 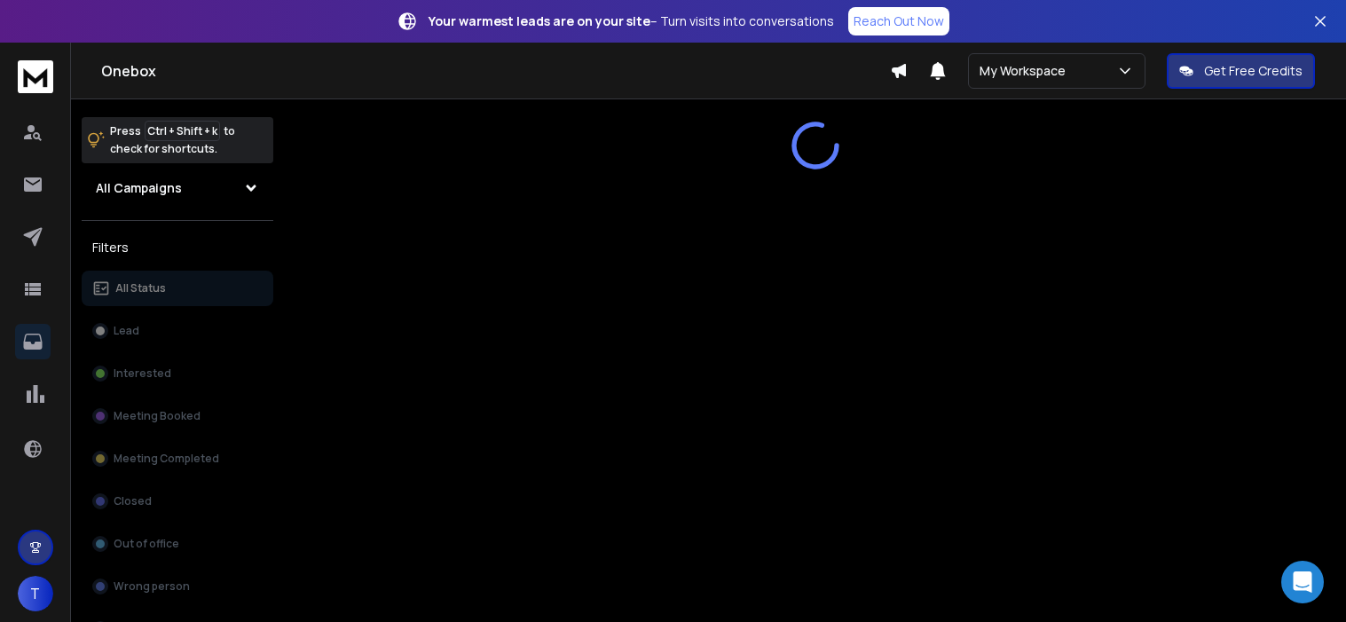 What do you see at coordinates (631, 21) in the screenshot?
I see `p: – Turn visits into conversations` at bounding box center [631, 21].